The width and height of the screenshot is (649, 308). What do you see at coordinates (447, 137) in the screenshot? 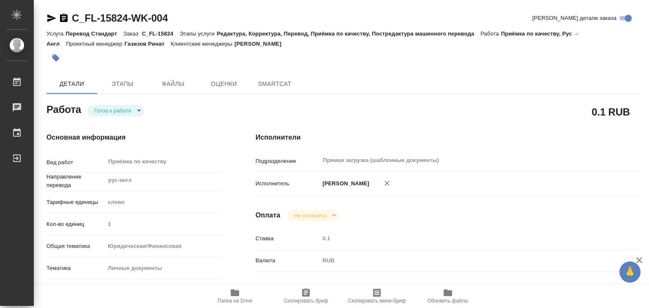
I see `h4: Исполнители` at bounding box center [447, 137].